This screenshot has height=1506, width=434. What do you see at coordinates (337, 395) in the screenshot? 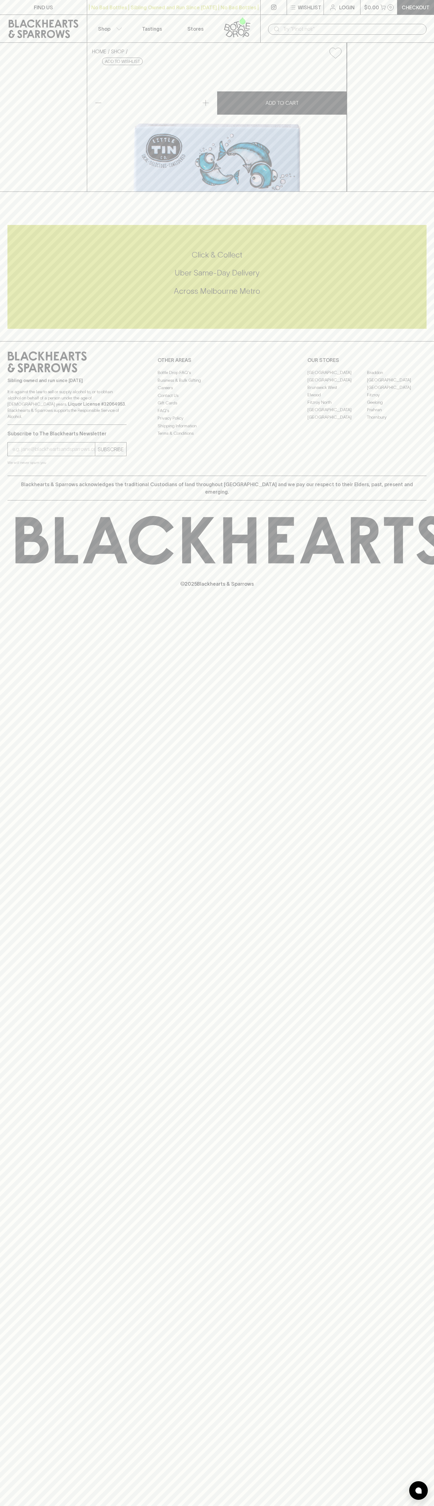
I see `a: Elwood` at bounding box center [337, 395].